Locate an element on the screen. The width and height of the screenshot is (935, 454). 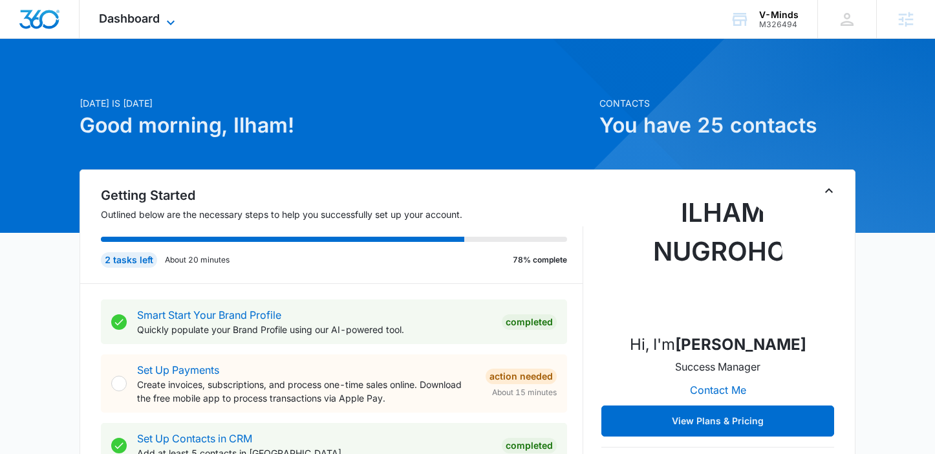
div: Keywords by Traffic is located at coordinates (180, 80).